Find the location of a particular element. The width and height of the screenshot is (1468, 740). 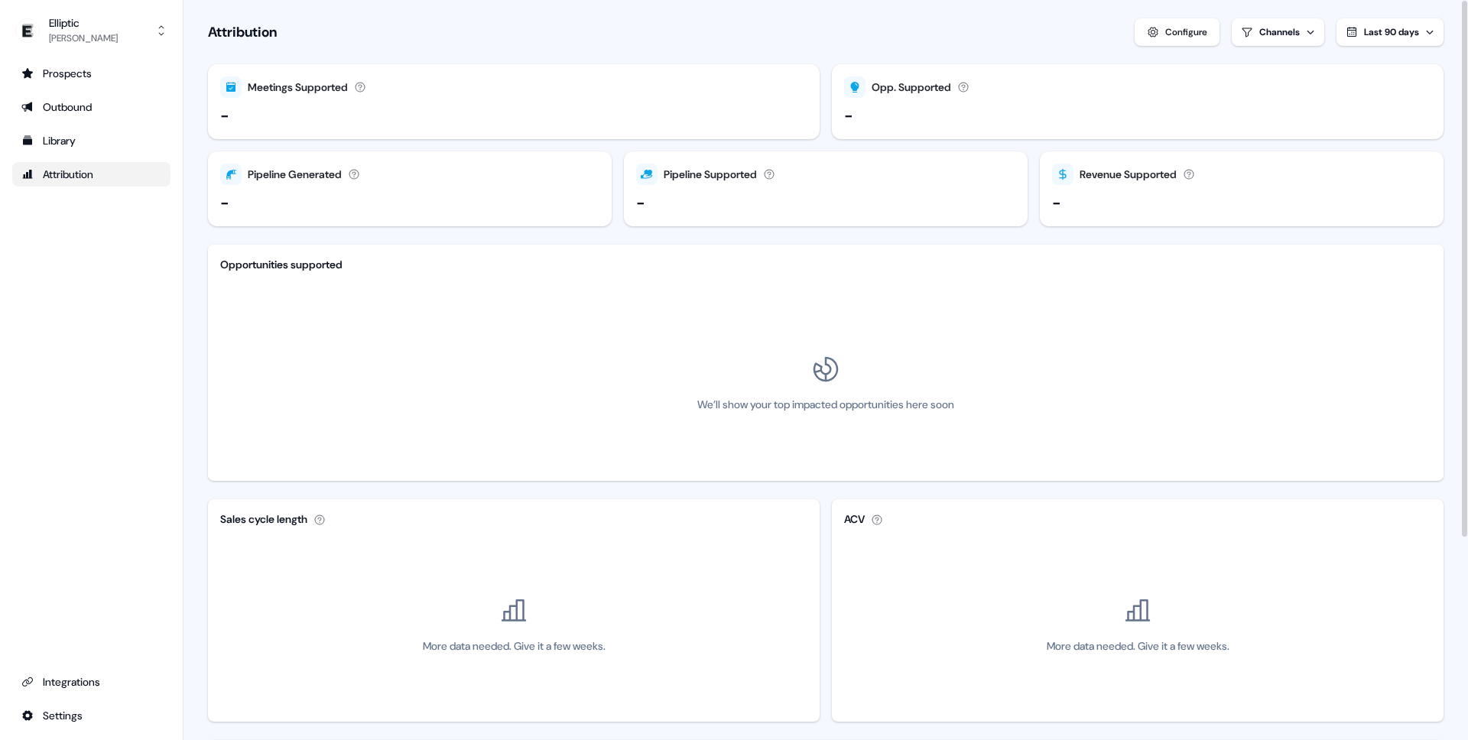

div: Library is located at coordinates (91, 141).